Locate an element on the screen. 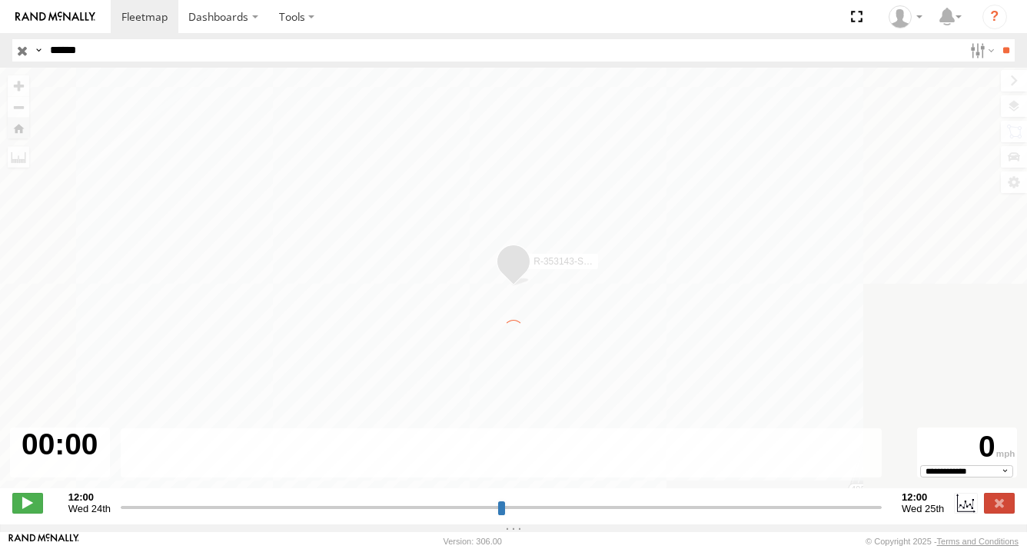  div: © Copyright 2025 - is located at coordinates (942, 541).